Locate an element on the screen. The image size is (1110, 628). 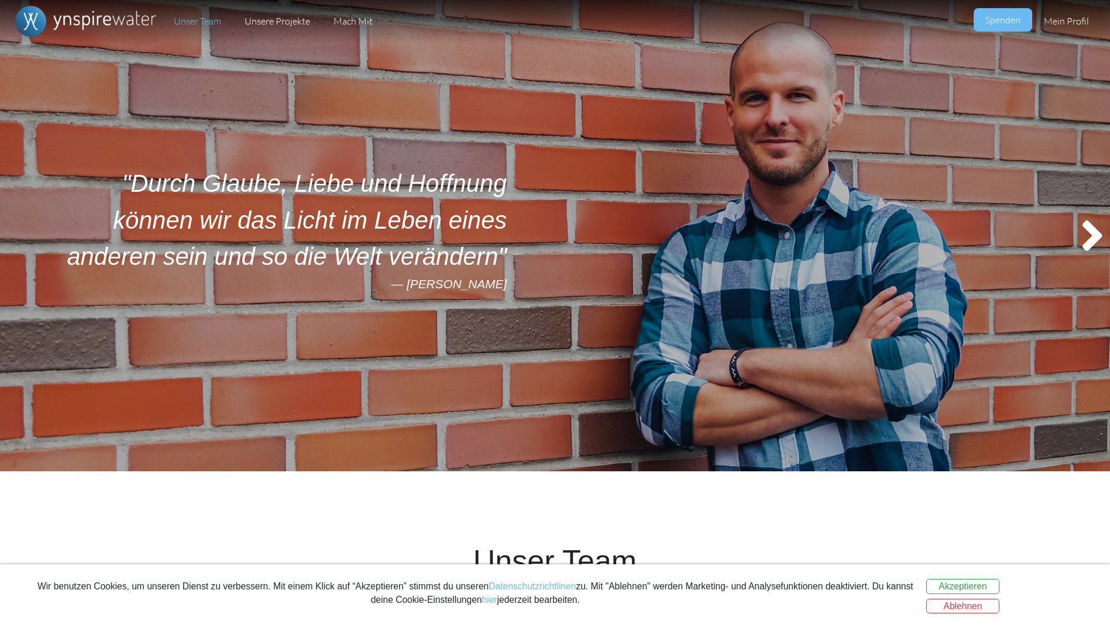
h1: Unser Team is located at coordinates (555, 561).